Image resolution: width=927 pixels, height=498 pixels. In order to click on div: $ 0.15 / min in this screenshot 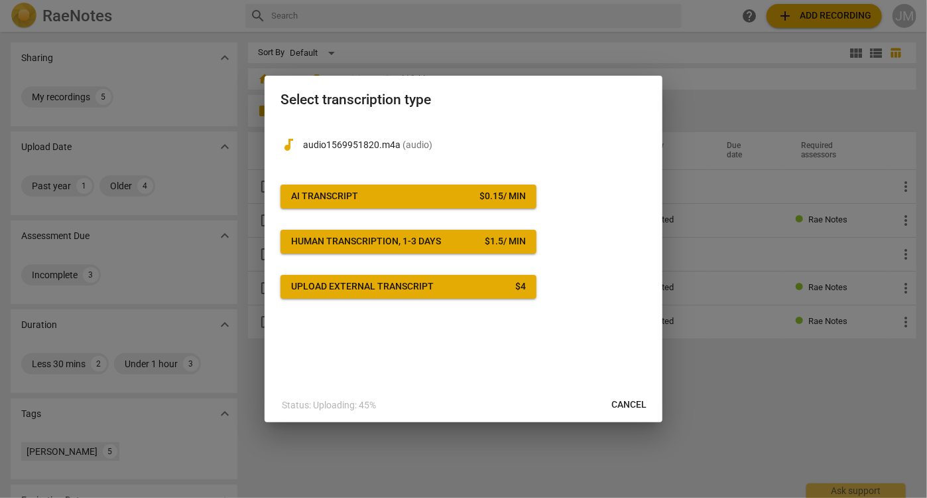, I will do `click(503, 196)`.